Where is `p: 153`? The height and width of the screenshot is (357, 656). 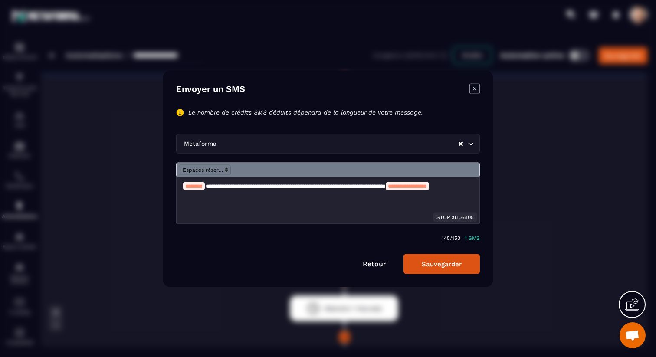
p: 153 is located at coordinates (456, 238).